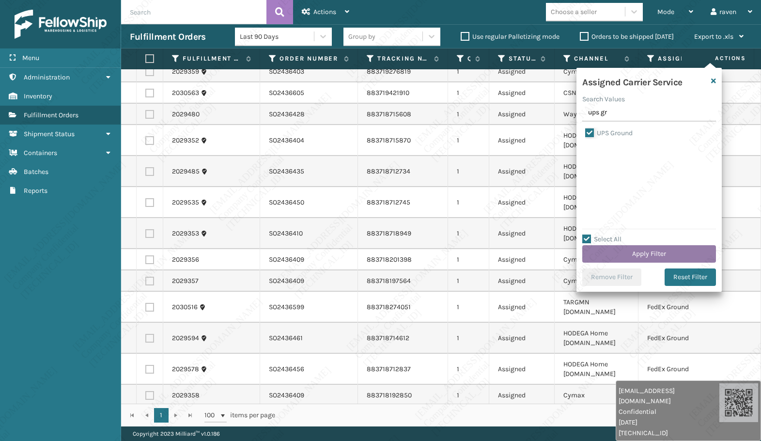 Image resolution: width=761 pixels, height=441 pixels. What do you see at coordinates (389, 281) in the screenshot?
I see `a: 883718197564` at bounding box center [389, 281].